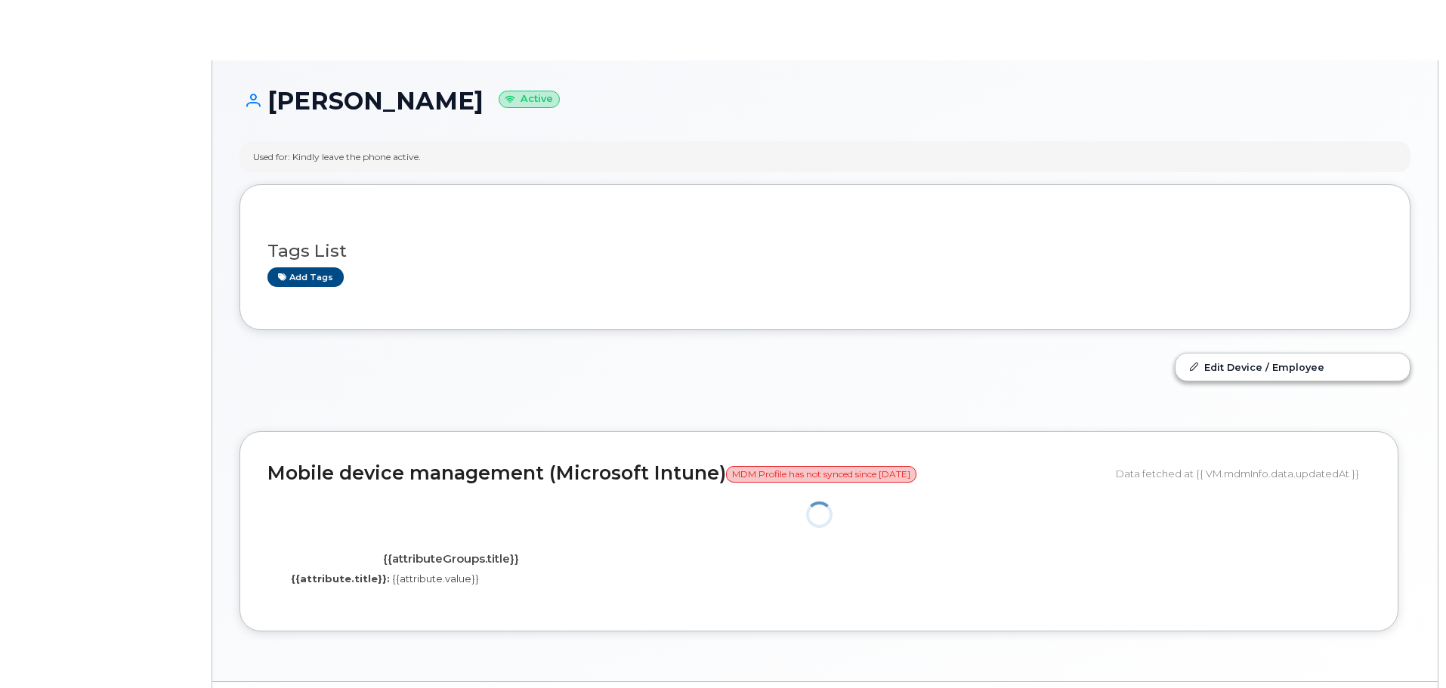 This screenshot has height=688, width=1446. What do you see at coordinates (451, 559) in the screenshot?
I see `h4: {{attributeGroups.title}}` at bounding box center [451, 559].